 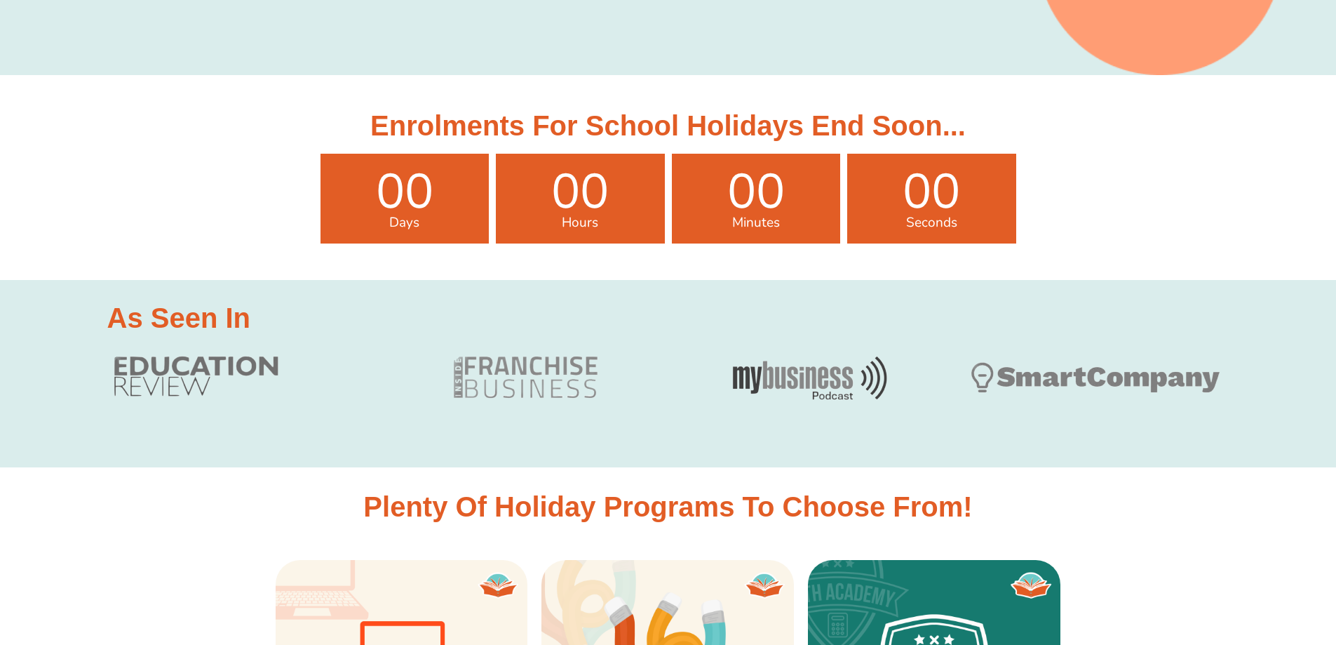 I want to click on span: Seconds, so click(x=931, y=222).